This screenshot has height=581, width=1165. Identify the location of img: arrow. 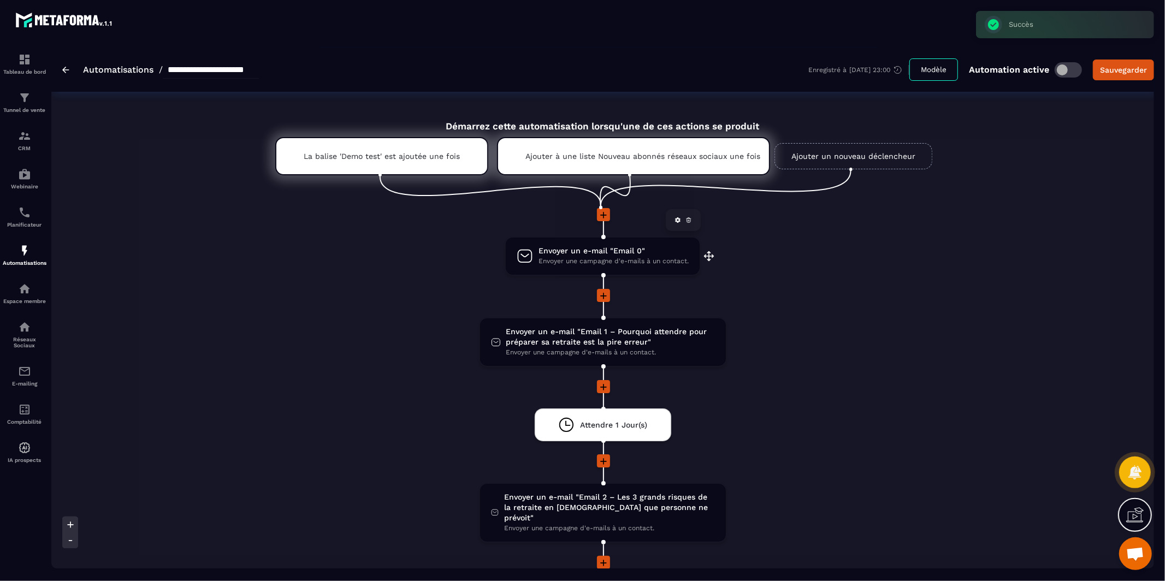
(66, 70).